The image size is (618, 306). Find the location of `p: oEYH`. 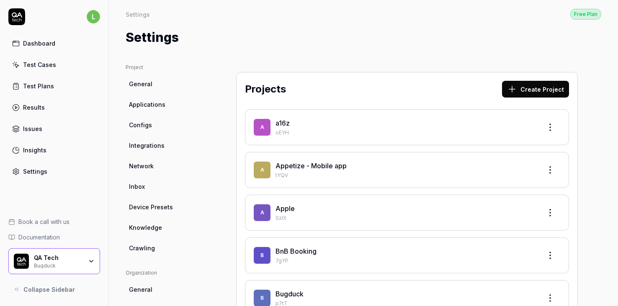

p: oEYH is located at coordinates (405, 133).